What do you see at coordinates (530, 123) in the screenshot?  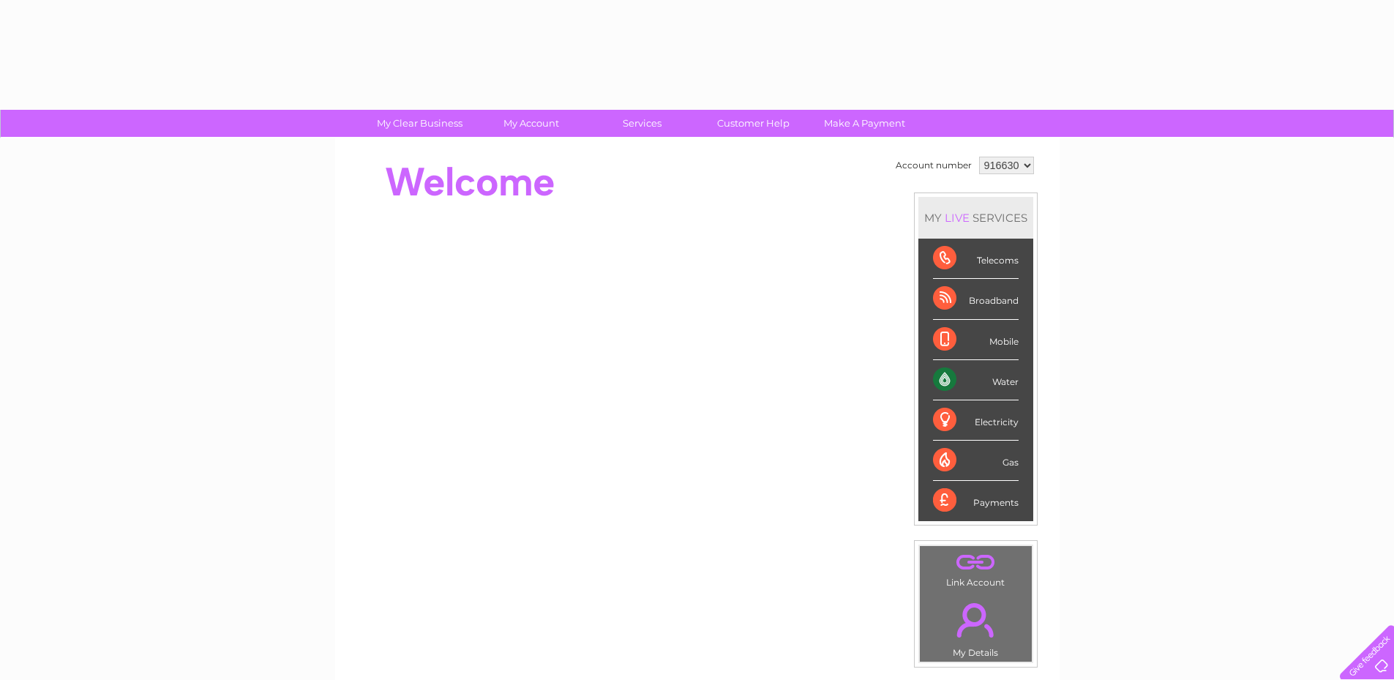 I see `a: My Account` at bounding box center [530, 123].